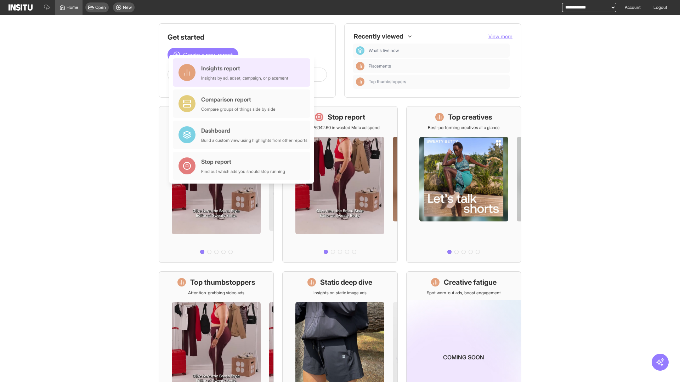 Image resolution: width=680 pixels, height=382 pixels. What do you see at coordinates (101, 7) in the screenshot?
I see `span: Open` at bounding box center [101, 7].